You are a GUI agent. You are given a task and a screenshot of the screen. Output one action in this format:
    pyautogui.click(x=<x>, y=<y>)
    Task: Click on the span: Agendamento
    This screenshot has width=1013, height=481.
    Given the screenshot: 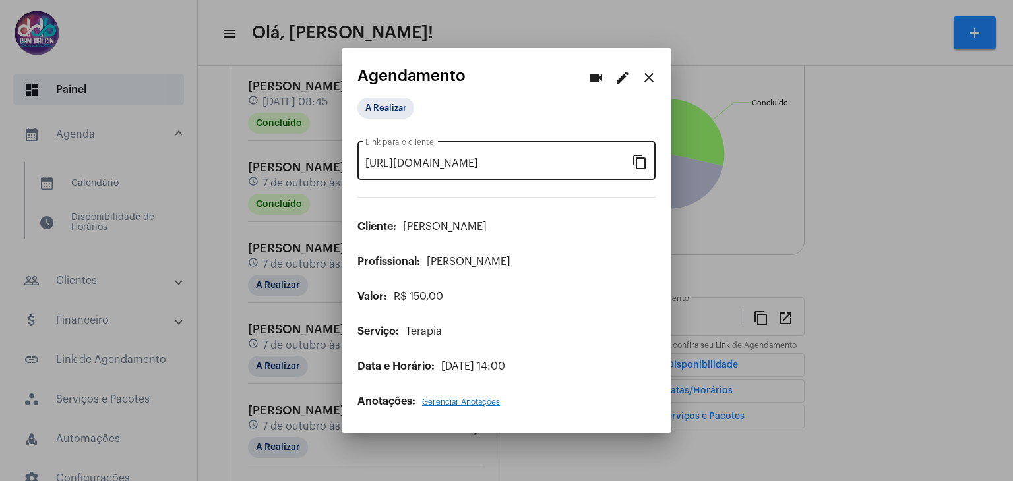 What is the action you would take?
    pyautogui.click(x=411, y=76)
    